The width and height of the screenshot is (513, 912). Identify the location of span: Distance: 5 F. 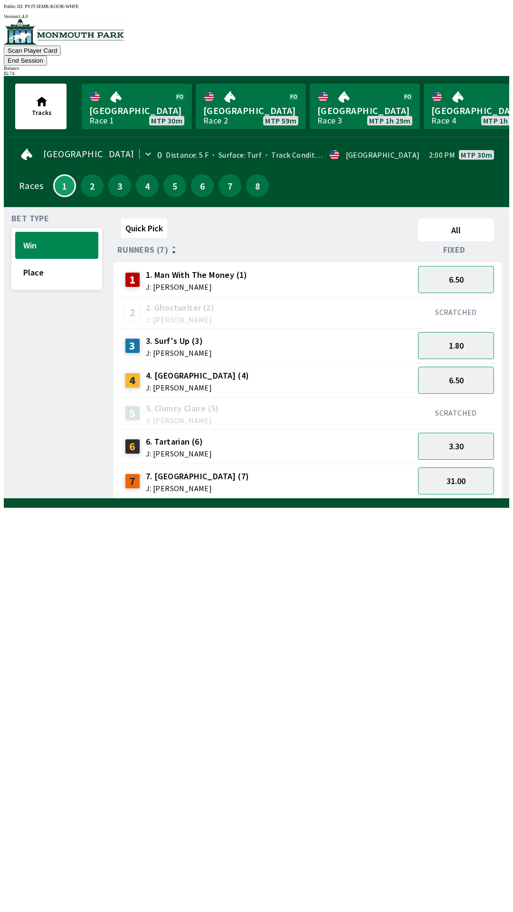
(187, 155).